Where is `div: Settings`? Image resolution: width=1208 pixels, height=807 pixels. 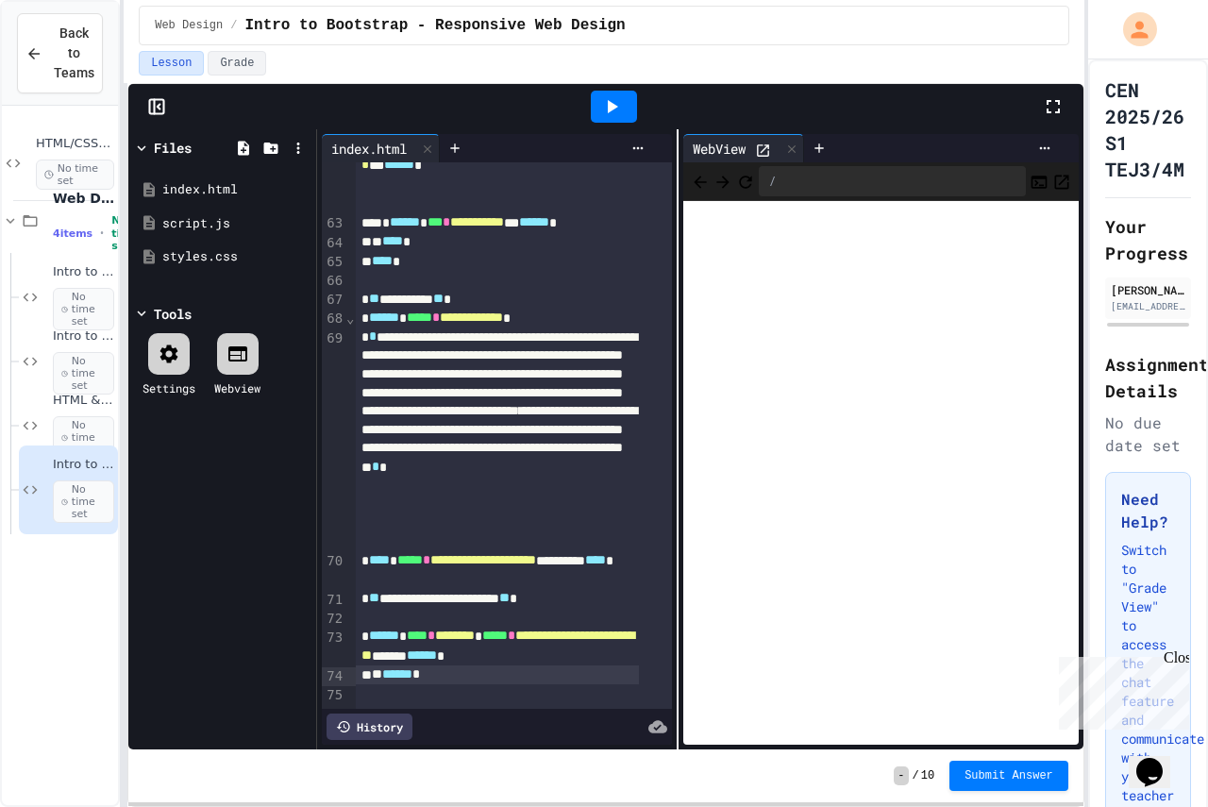 div: Settings is located at coordinates (169, 388).